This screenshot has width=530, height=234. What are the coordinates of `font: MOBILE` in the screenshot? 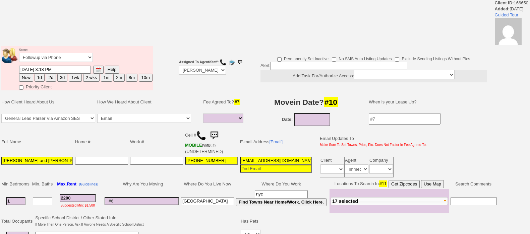 It's located at (194, 145).